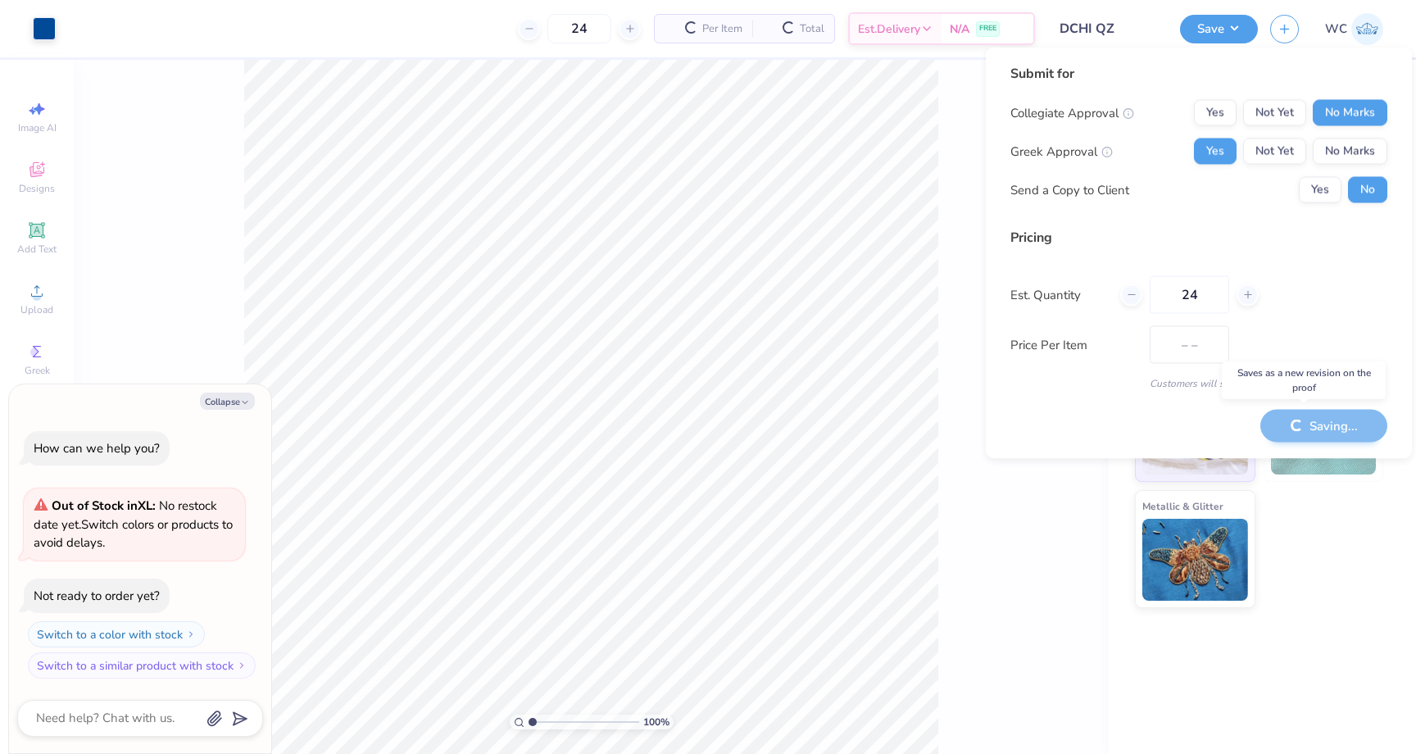 The width and height of the screenshot is (1416, 754). I want to click on div: Saves as a new revision on the proof, so click(1304, 380).